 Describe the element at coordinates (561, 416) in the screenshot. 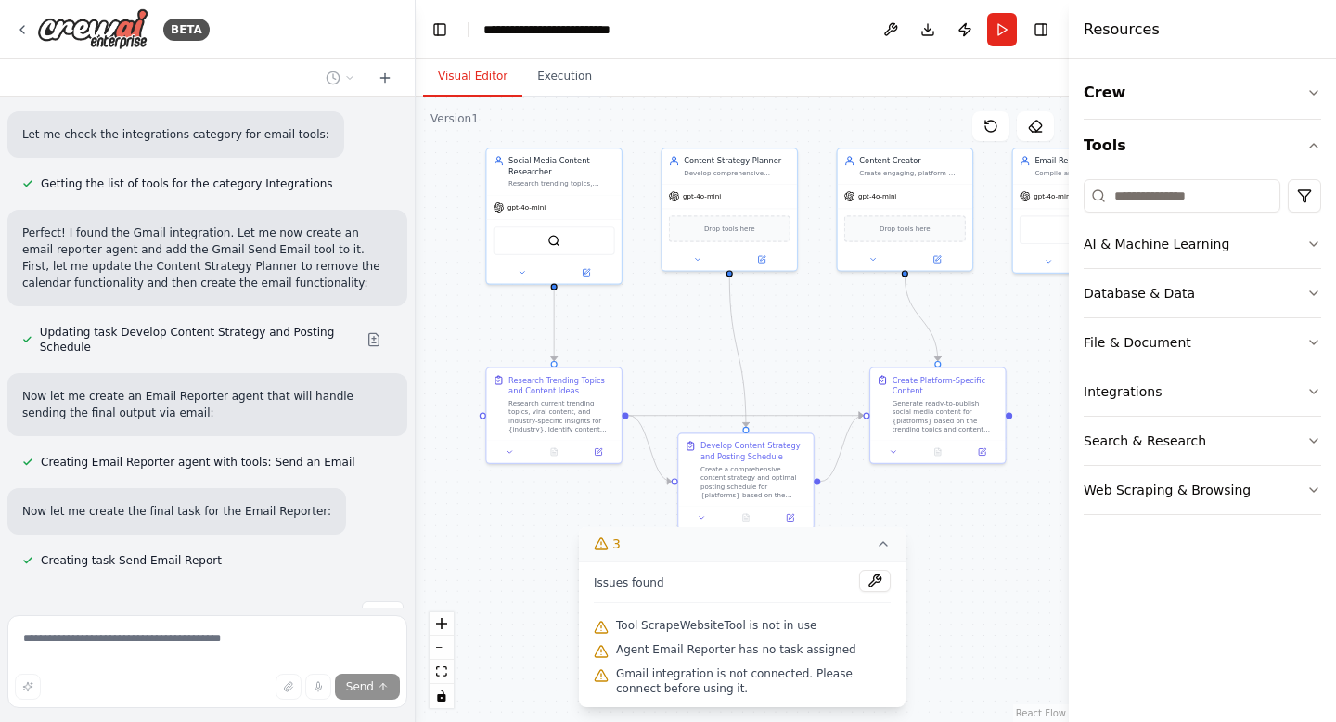

I see `div: Research current trending topics, viral content, and industry-specific insights for {industry}. I...` at that location.